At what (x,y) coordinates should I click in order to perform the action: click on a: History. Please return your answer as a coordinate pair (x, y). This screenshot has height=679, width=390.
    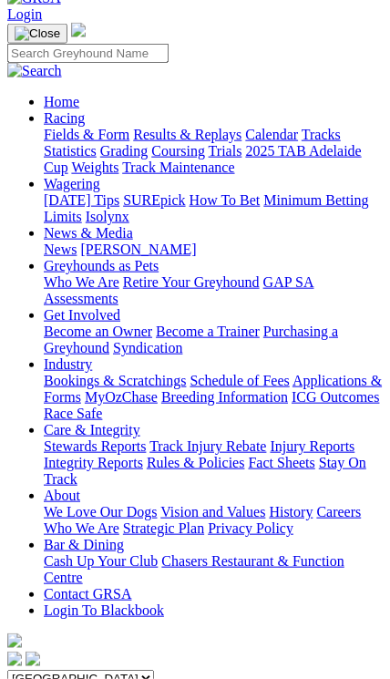
    Looking at the image, I should click on (291, 511).